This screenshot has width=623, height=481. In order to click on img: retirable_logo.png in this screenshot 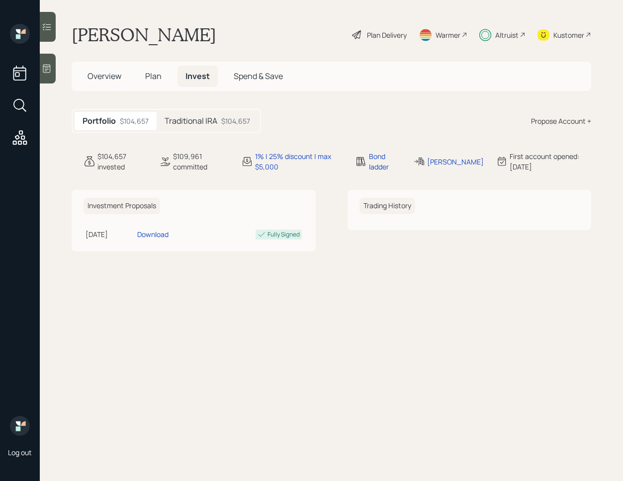, I will do `click(20, 426)`.